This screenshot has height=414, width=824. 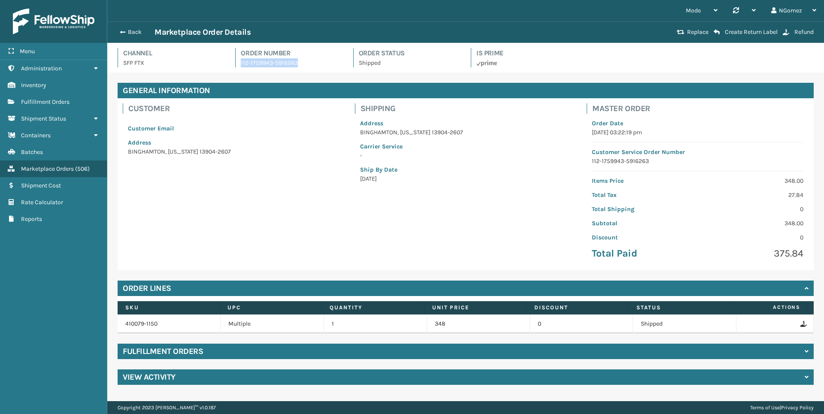 I want to click on span: Administration, so click(x=41, y=68).